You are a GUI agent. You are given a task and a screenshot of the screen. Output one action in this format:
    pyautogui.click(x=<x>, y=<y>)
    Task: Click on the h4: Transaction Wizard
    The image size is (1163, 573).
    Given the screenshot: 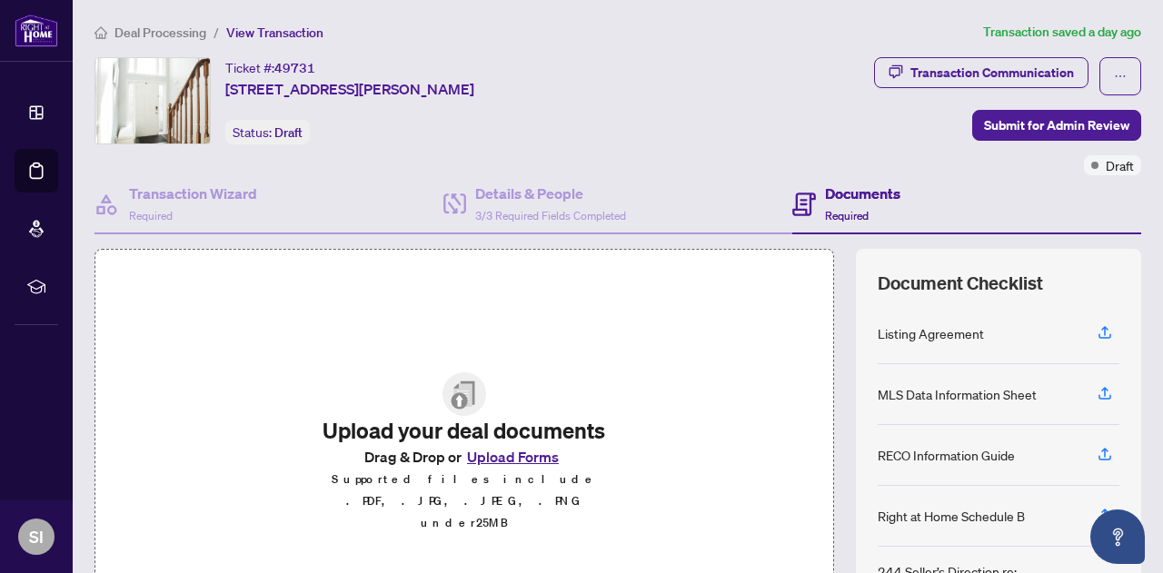 What is the action you would take?
    pyautogui.click(x=193, y=194)
    